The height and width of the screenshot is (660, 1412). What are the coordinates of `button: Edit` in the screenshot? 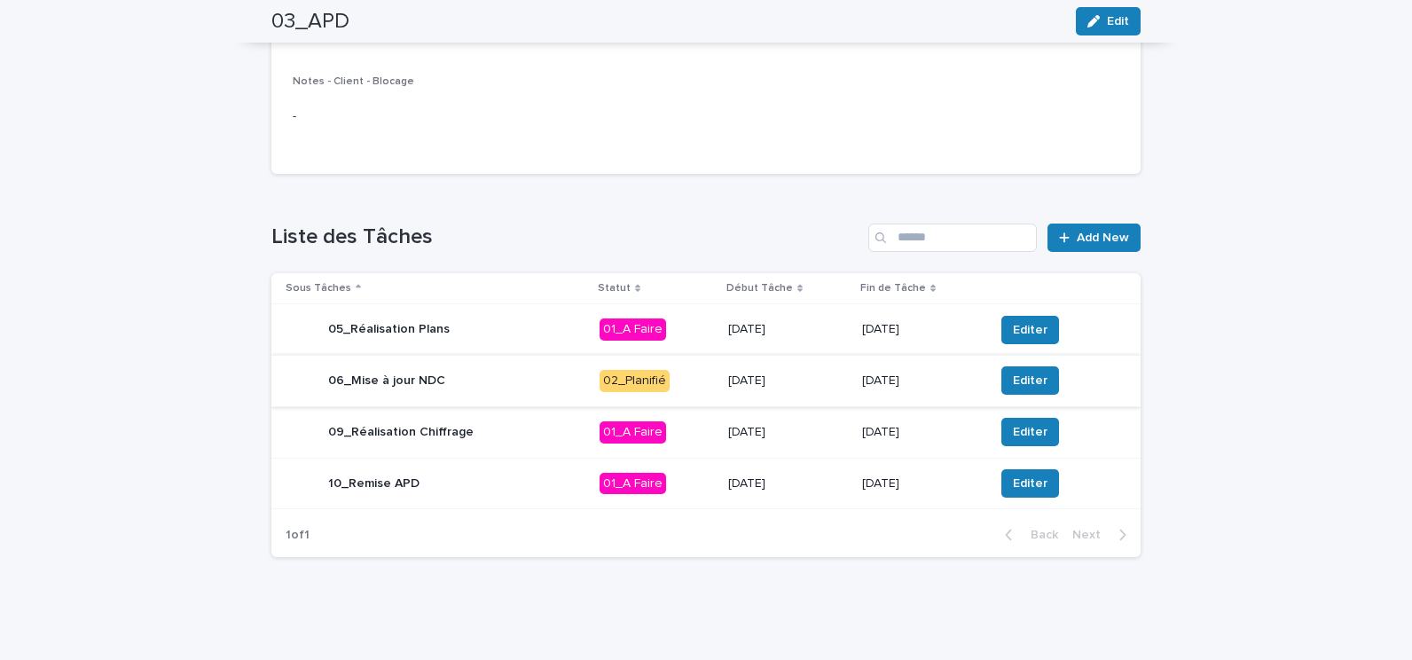 It's located at (1107, 21).